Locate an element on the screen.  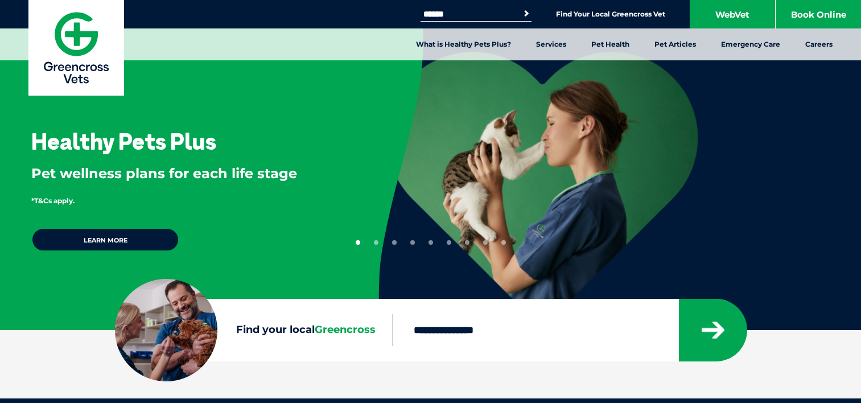
a: Find Your Local Greencross Vet is located at coordinates (611, 14).